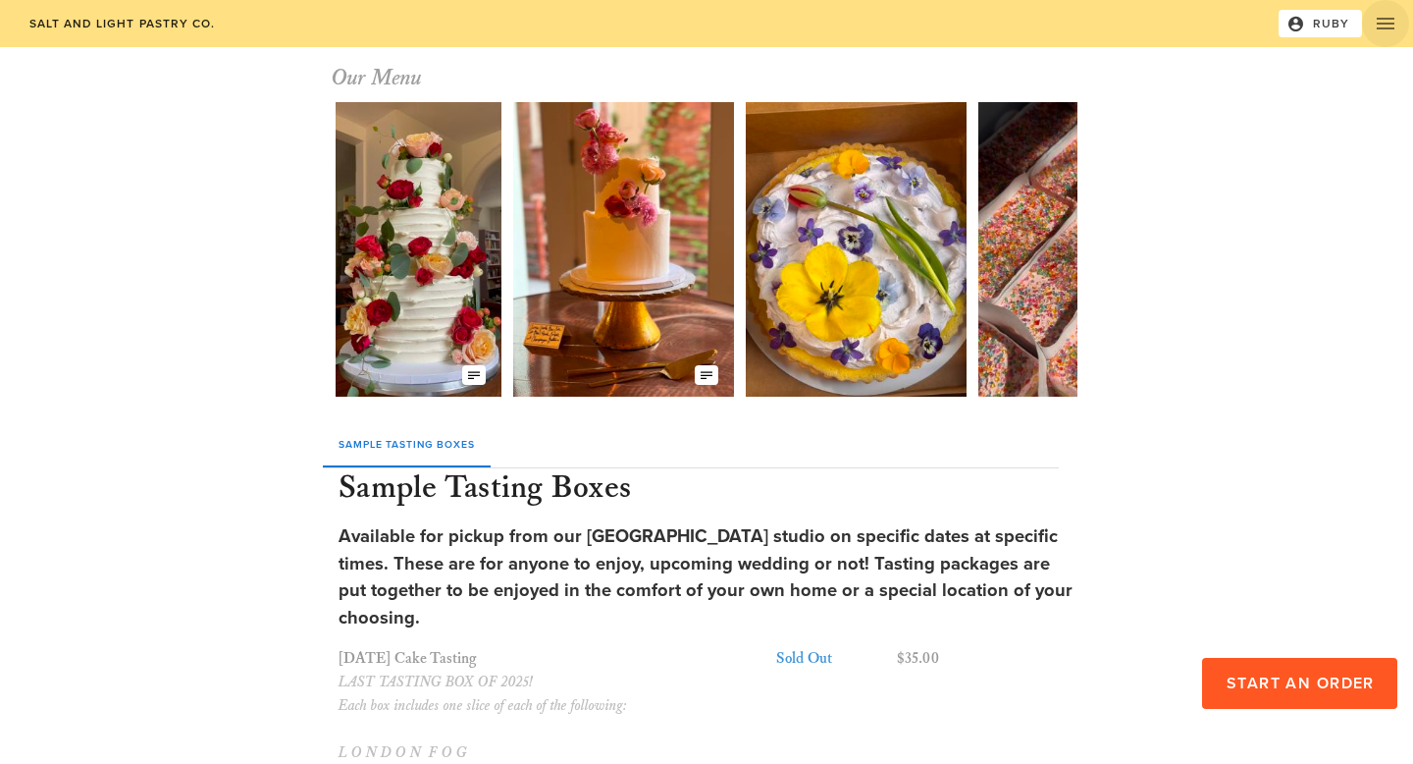 This screenshot has width=1413, height=764. Describe the element at coordinates (706, 79) in the screenshot. I see `h1: Our Menu` at that location.